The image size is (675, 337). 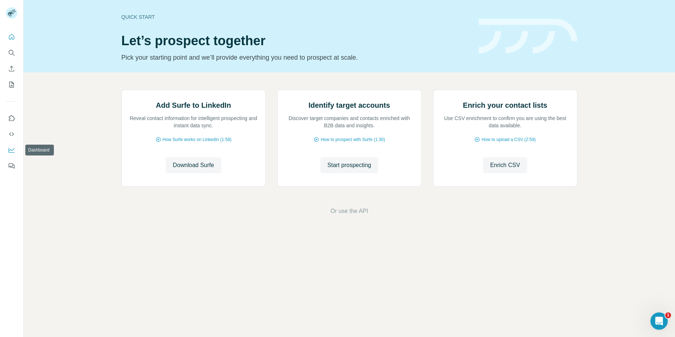 I want to click on span: Start prospecting, so click(x=349, y=165).